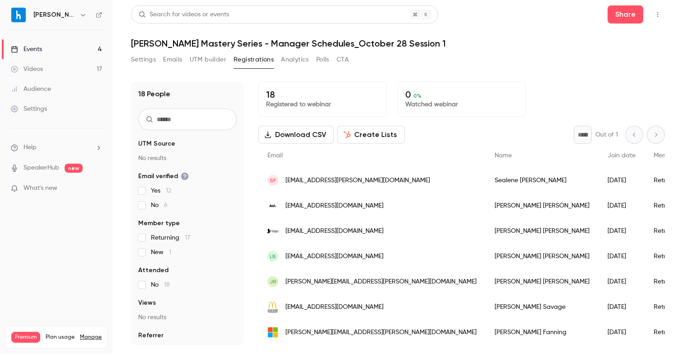  Describe the element at coordinates (170, 252) in the screenshot. I see `span: 1` at that location.